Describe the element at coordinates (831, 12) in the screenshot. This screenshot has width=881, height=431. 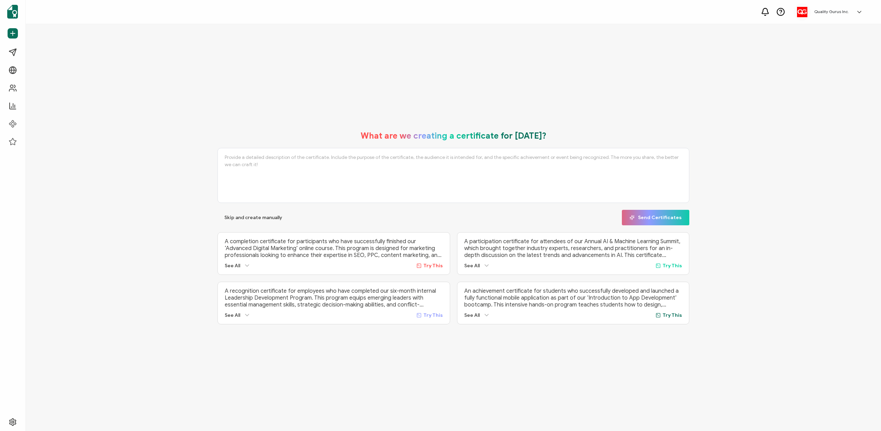
I see `h5: Quality Gurus Inc.` at that location.